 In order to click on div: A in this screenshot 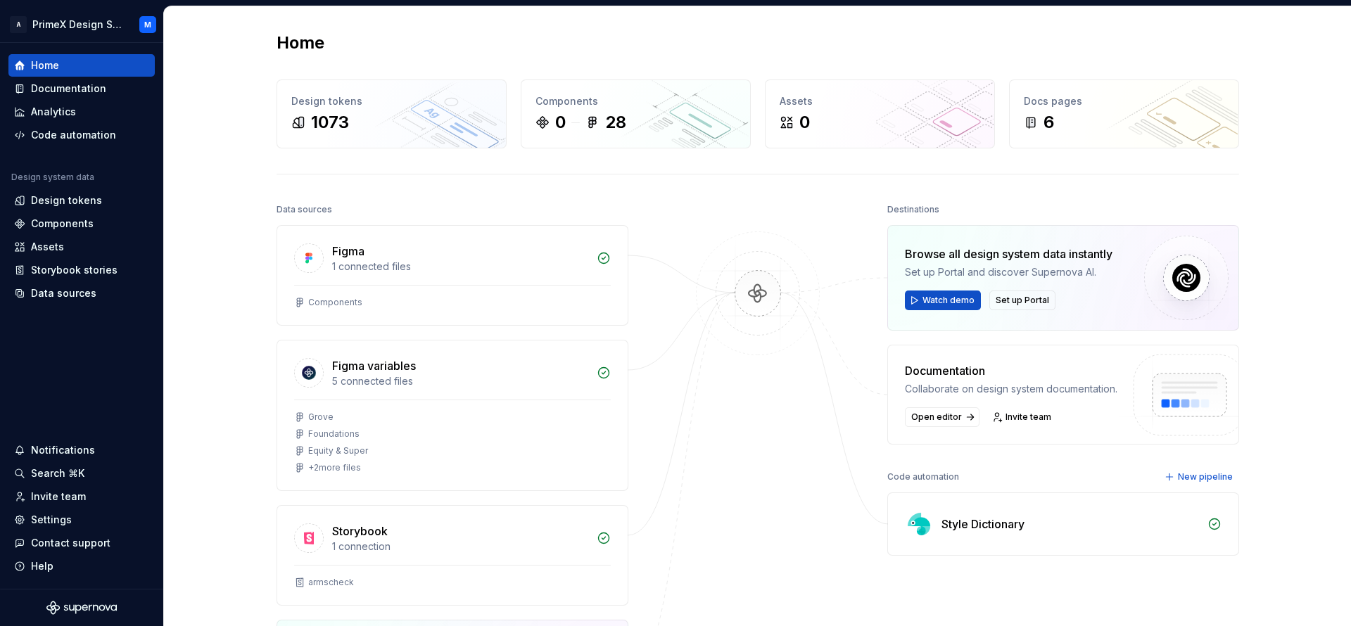, I will do `click(18, 25)`.